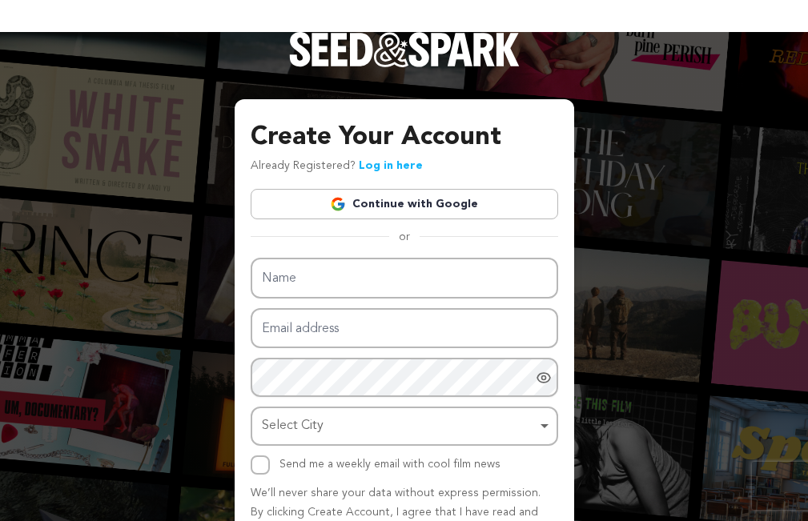  What do you see at coordinates (404, 66) in the screenshot?
I see `a: Seed&Spark Homepage` at bounding box center [404, 66].